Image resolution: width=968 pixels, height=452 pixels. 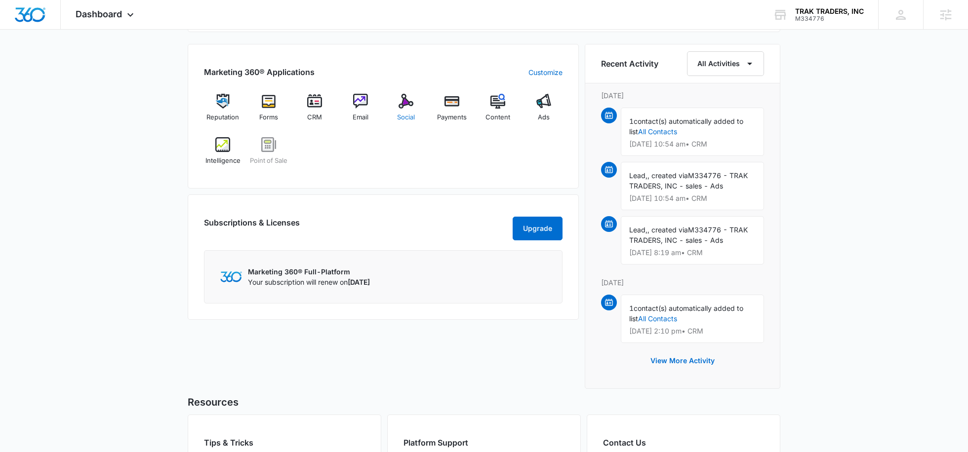 I want to click on p: Your subscription will renew on, so click(x=309, y=282).